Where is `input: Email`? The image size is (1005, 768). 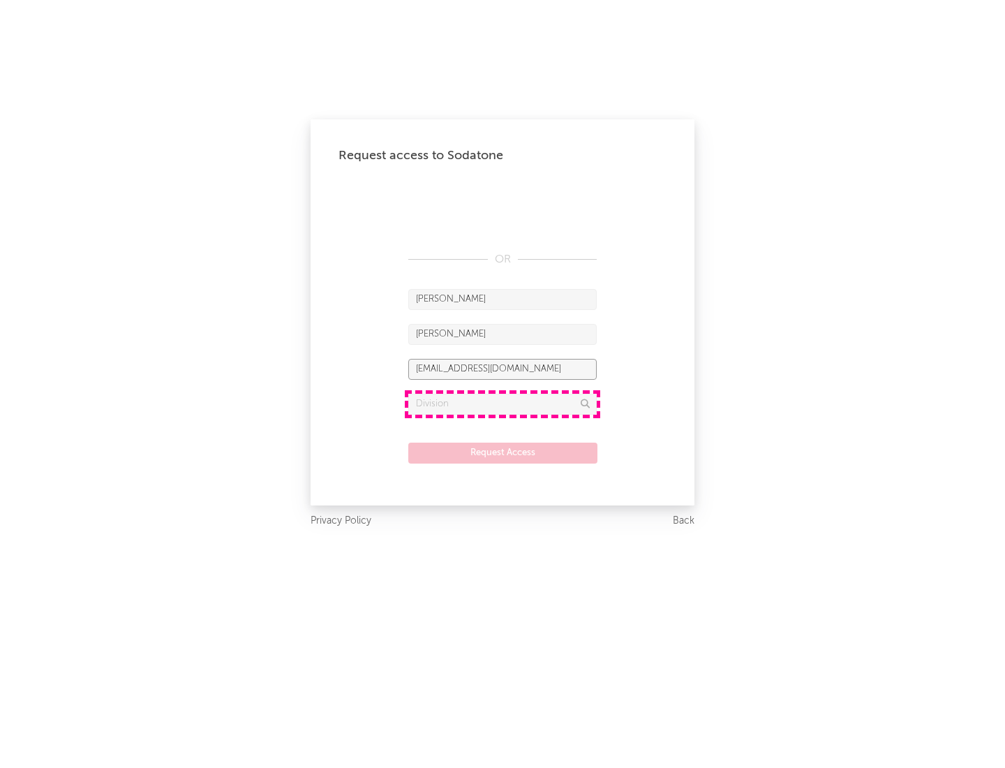 input: Email is located at coordinates (503, 369).